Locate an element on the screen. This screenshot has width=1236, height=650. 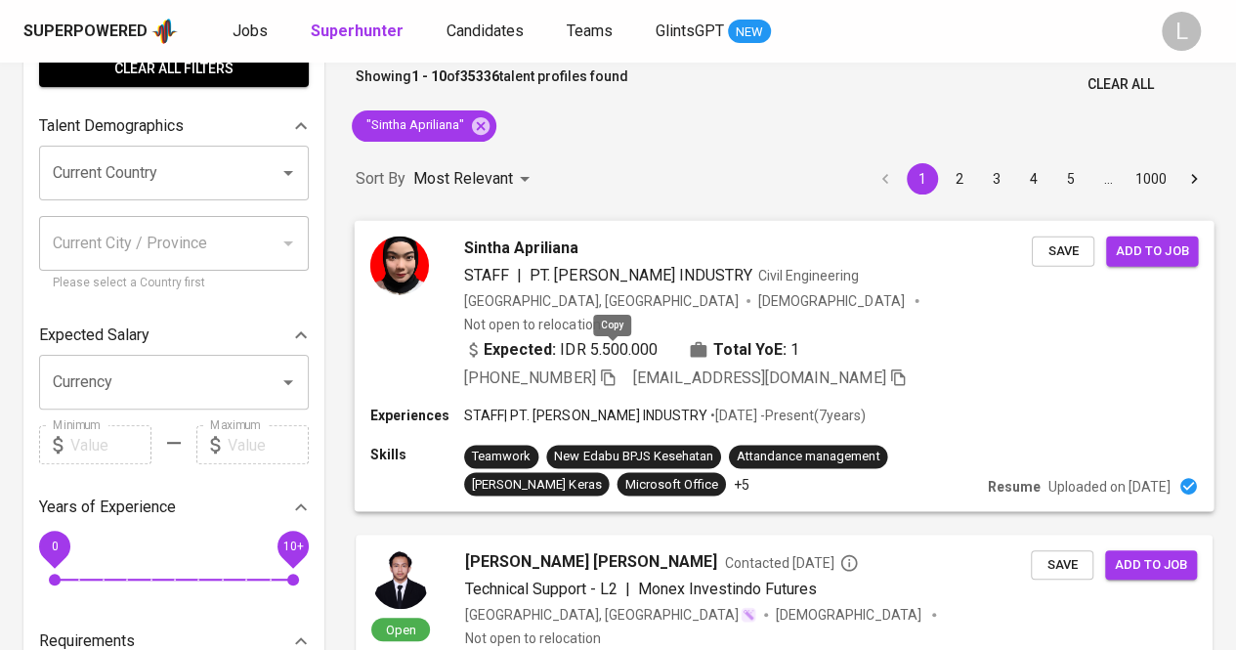
span: Jobs is located at coordinates (250, 30).